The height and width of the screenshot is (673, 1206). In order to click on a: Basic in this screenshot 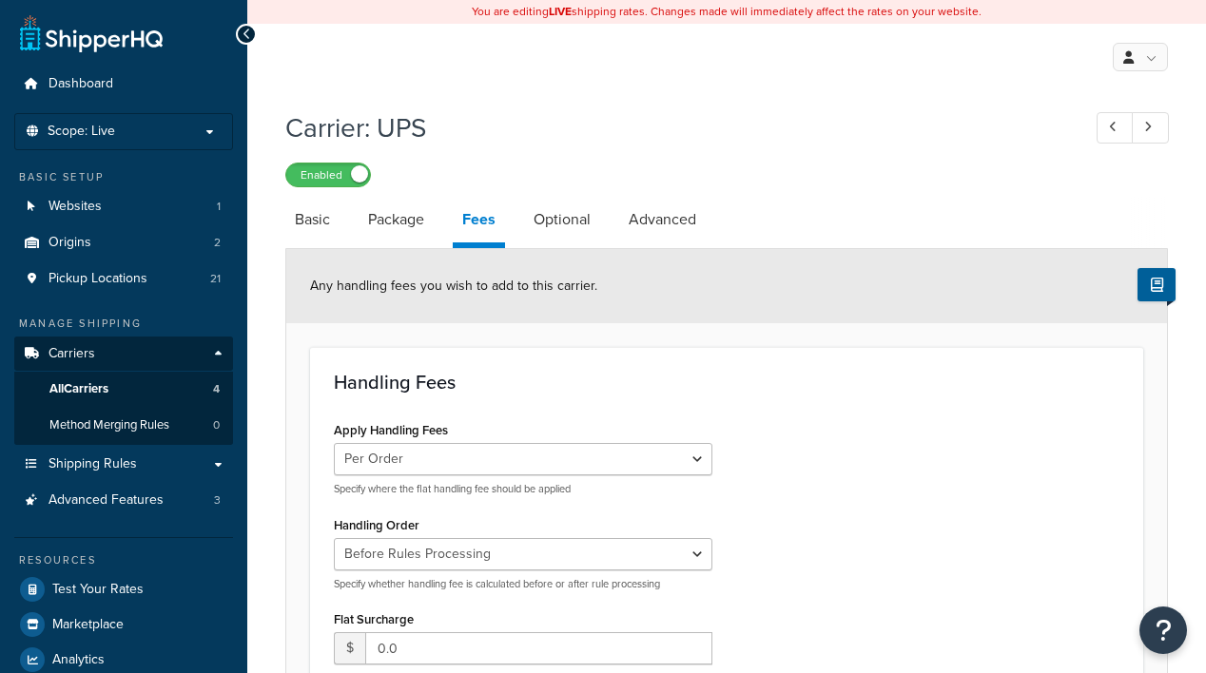, I will do `click(312, 220)`.